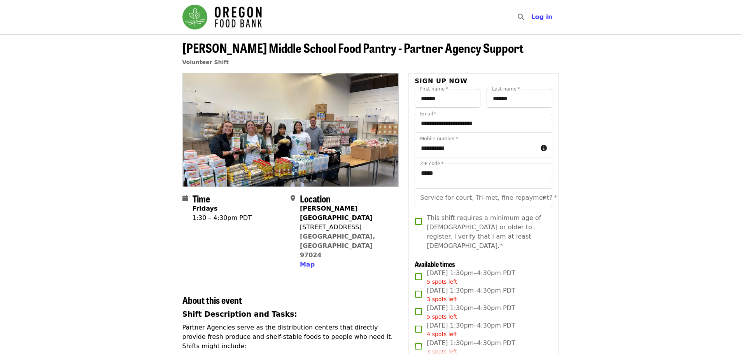 This screenshot has width=741, height=354. I want to click on span: Time, so click(201, 198).